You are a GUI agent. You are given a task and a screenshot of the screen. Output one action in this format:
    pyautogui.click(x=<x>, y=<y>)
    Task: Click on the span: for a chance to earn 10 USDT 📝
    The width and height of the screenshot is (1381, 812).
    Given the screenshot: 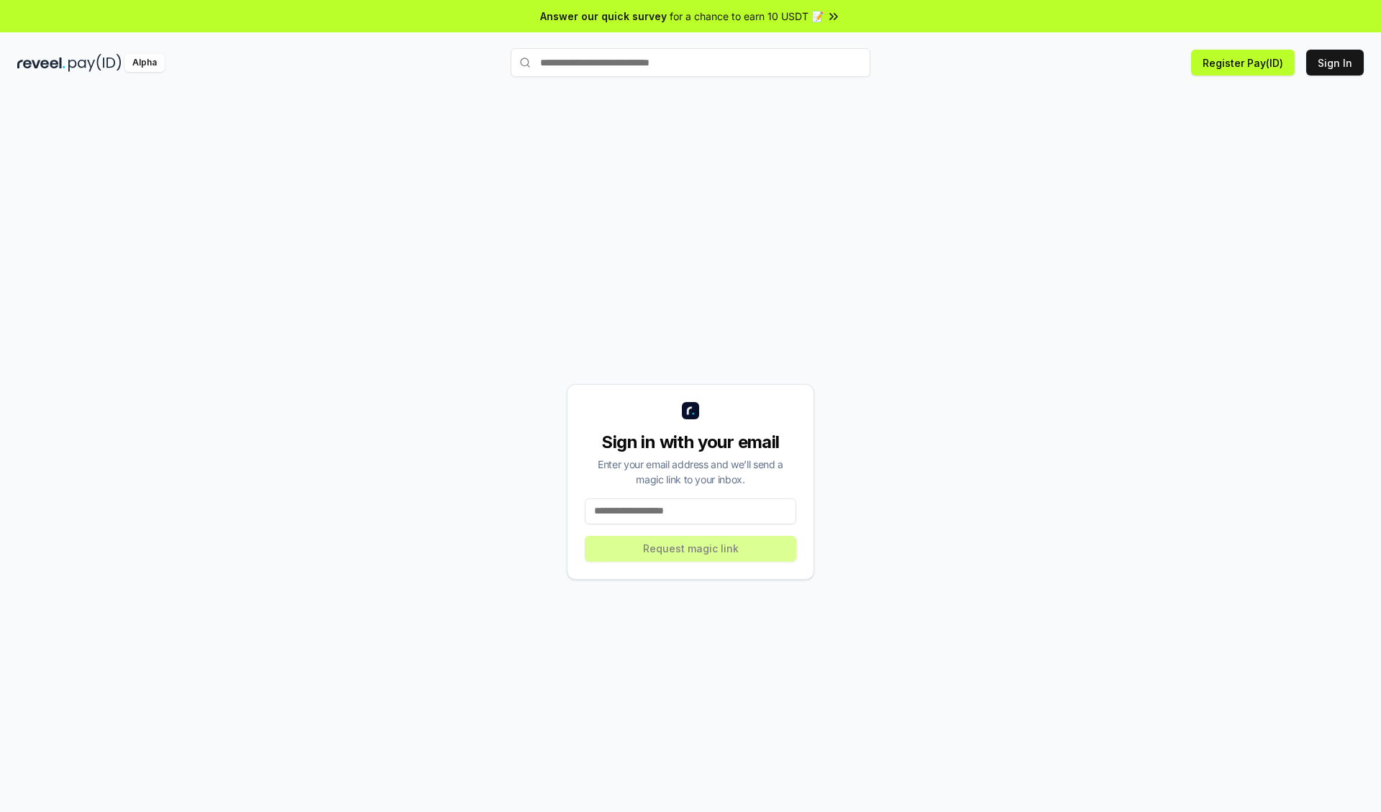 What is the action you would take?
    pyautogui.click(x=747, y=16)
    